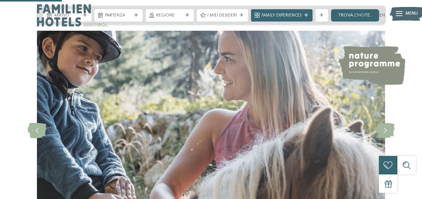  What do you see at coordinates (362, 15) in the screenshot?
I see `a: DE` at bounding box center [362, 15].